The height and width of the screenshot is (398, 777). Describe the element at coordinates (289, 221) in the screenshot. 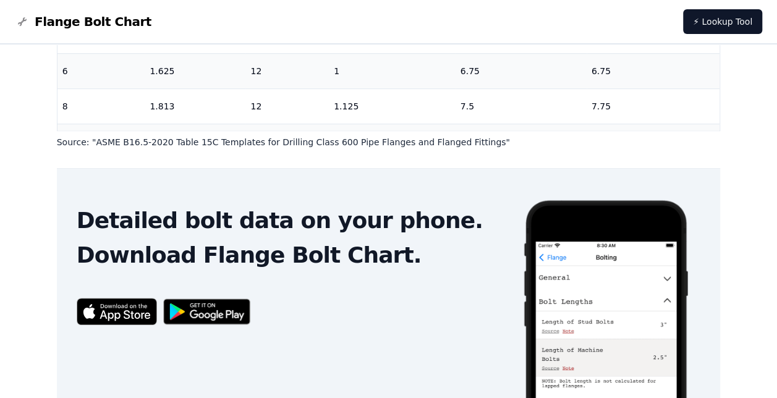

I see `h2: Detailed bolt data on your phone.` at that location.